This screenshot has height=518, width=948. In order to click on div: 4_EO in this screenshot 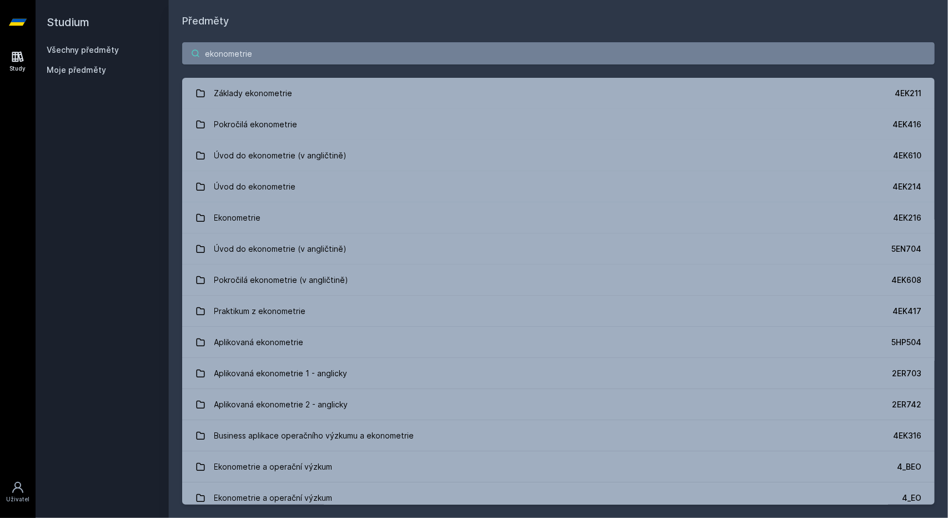, I will do `click(911, 498)`.